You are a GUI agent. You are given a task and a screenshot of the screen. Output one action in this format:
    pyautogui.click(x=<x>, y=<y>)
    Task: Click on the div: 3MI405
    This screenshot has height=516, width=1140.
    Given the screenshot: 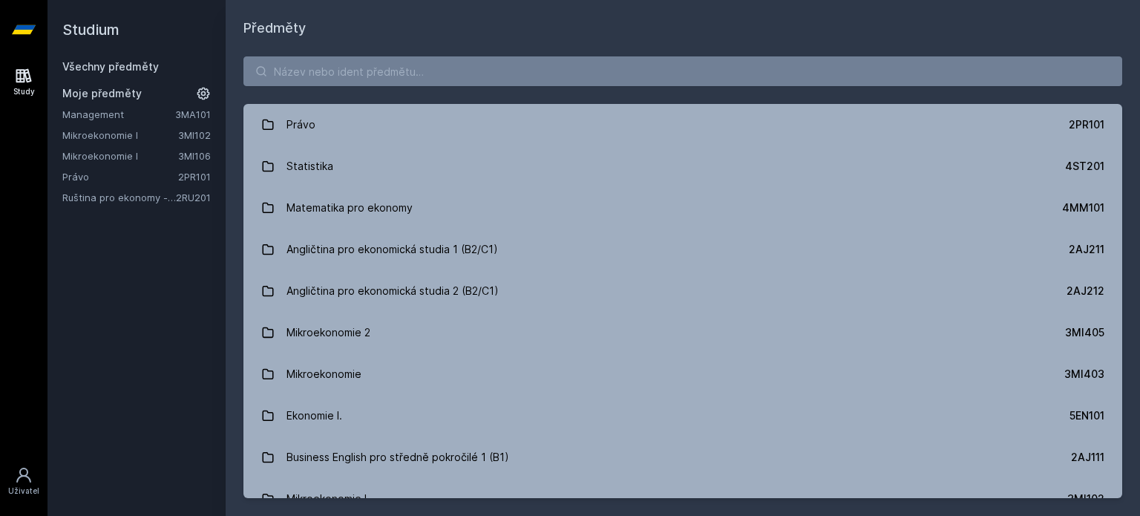 What is the action you would take?
    pyautogui.click(x=1084, y=332)
    